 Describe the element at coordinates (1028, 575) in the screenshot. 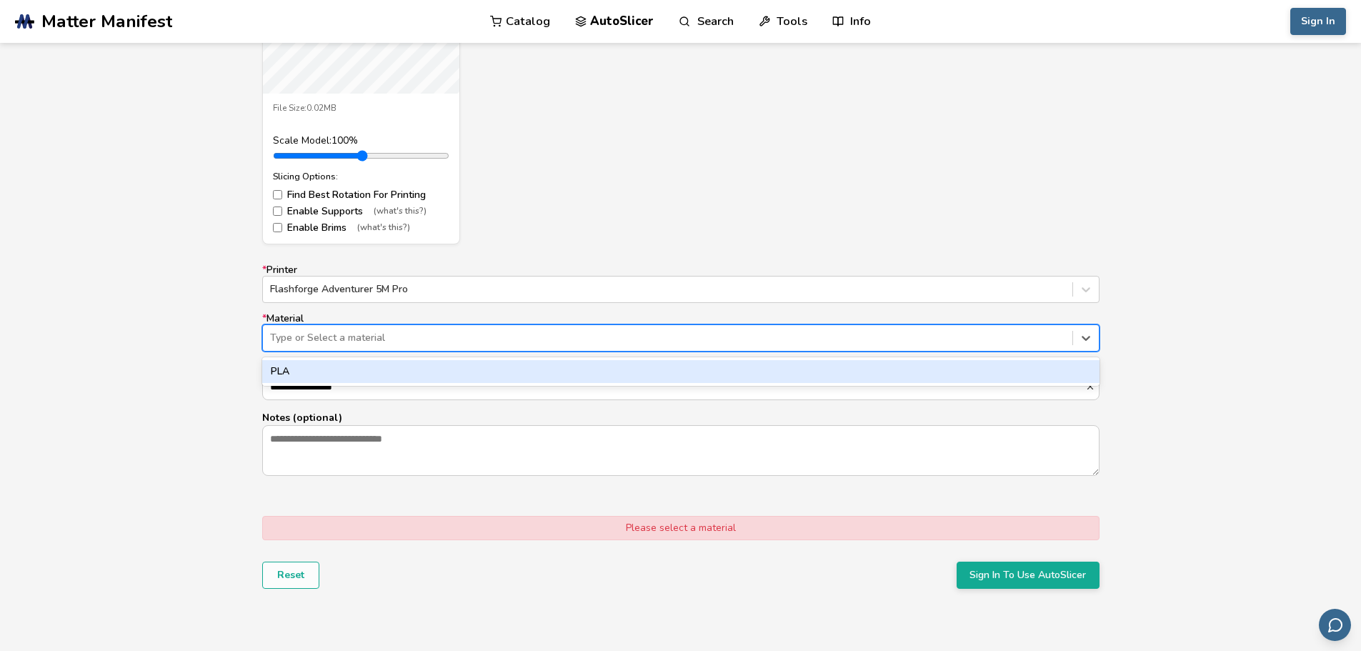

I see `button: Sign In To Use AutoSlicer` at that location.